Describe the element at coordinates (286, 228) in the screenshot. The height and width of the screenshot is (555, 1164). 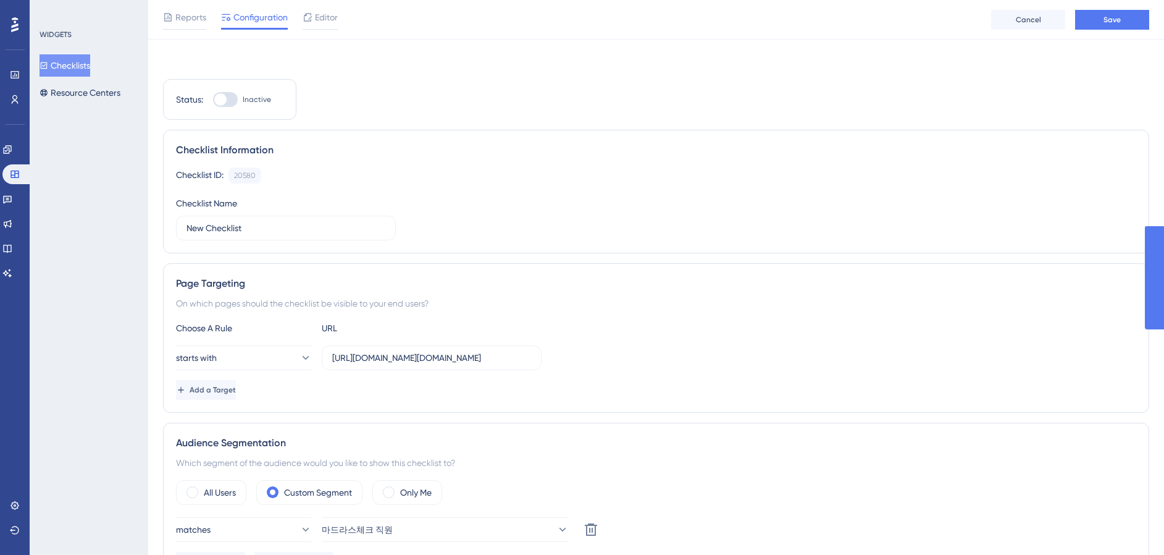
I see `input: Type your Checklist name` at that location.